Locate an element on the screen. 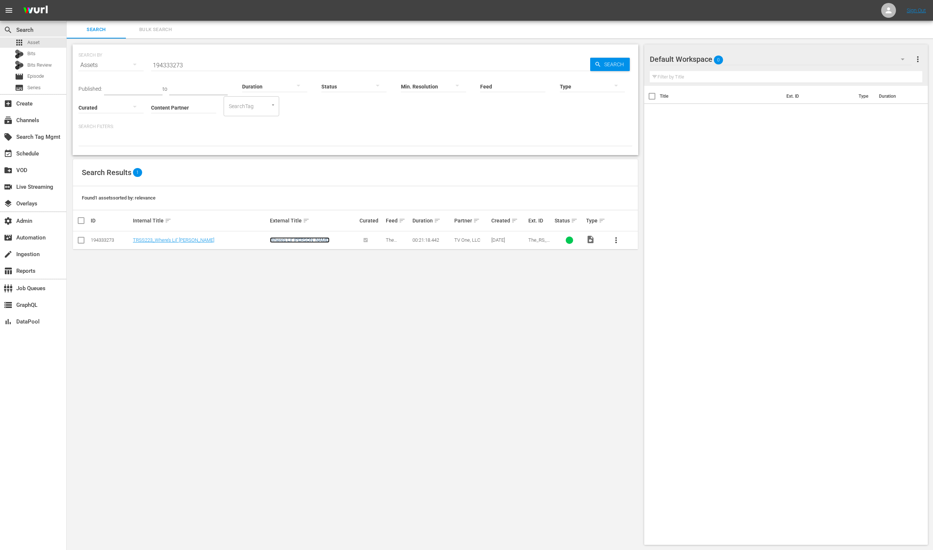  div: Bits Review is located at coordinates (19, 65).